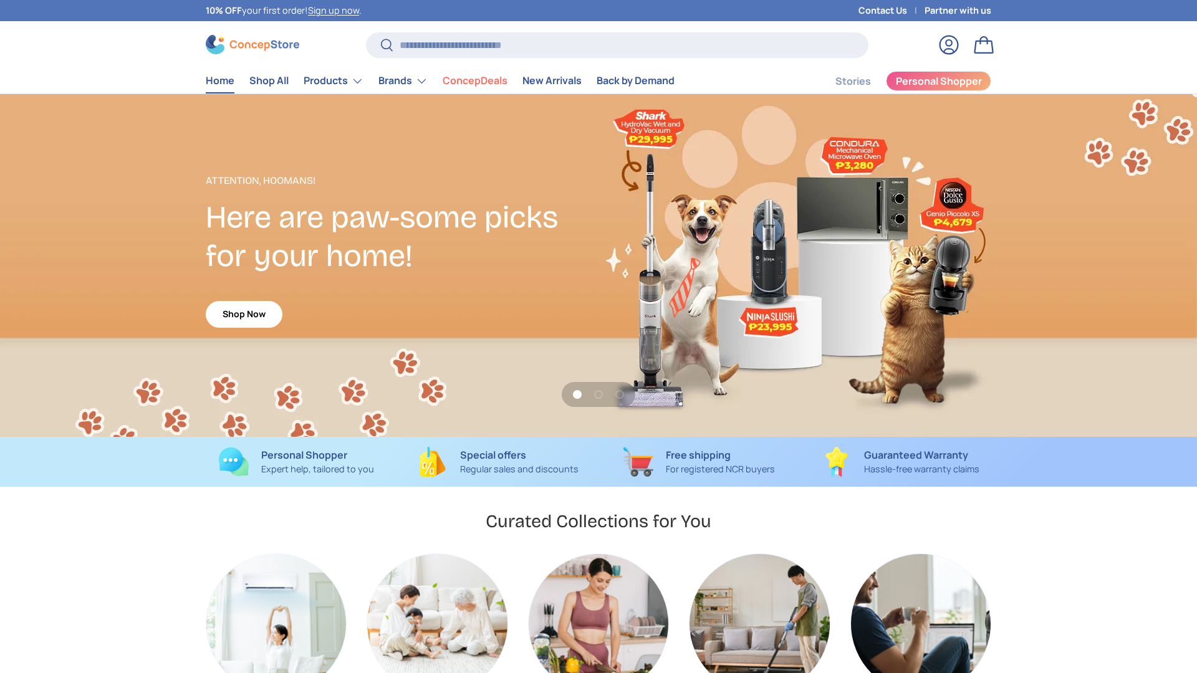  What do you see at coordinates (224, 10) in the screenshot?
I see `strong: 10% OFF` at bounding box center [224, 10].